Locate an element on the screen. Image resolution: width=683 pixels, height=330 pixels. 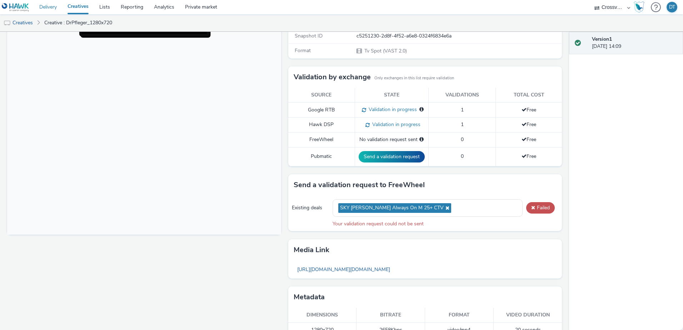
th: Bitrate is located at coordinates (391, 315).